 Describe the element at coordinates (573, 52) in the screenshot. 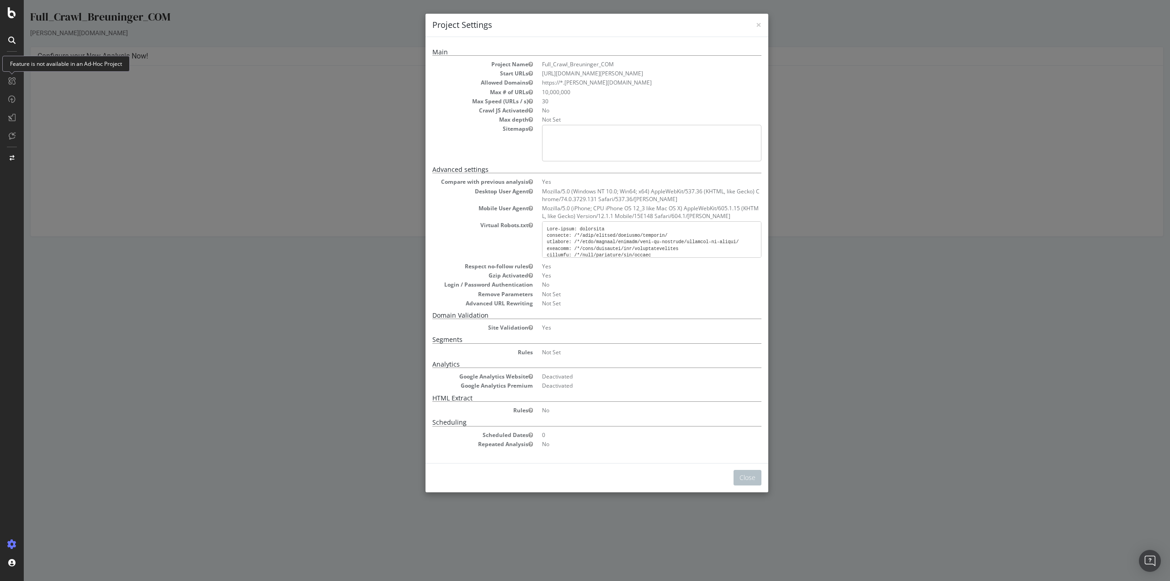

I see `h5: Main` at that location.